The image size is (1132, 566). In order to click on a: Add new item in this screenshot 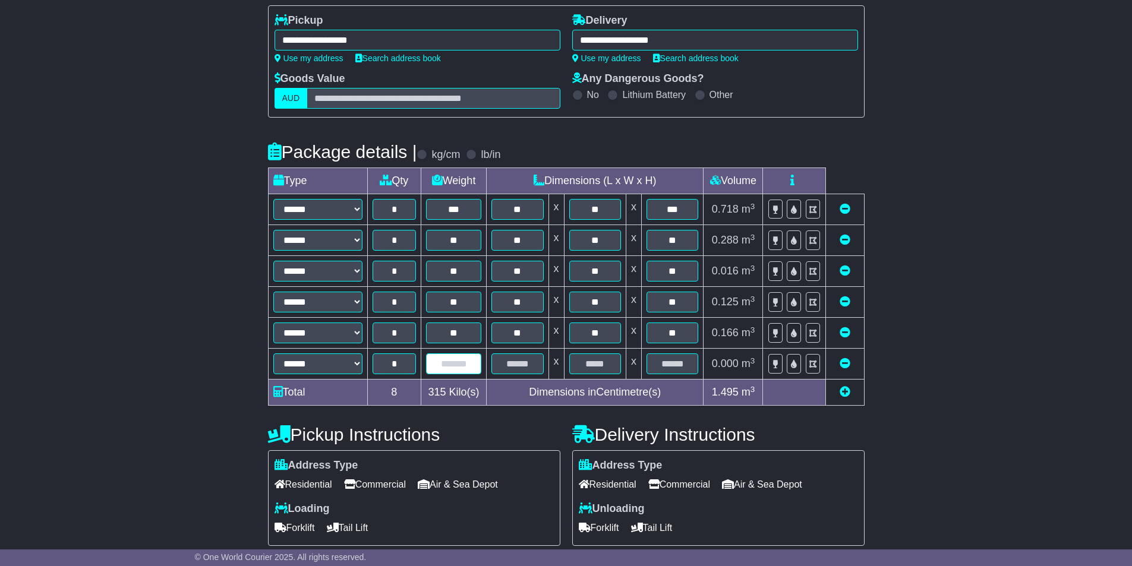, I will do `click(845, 392)`.